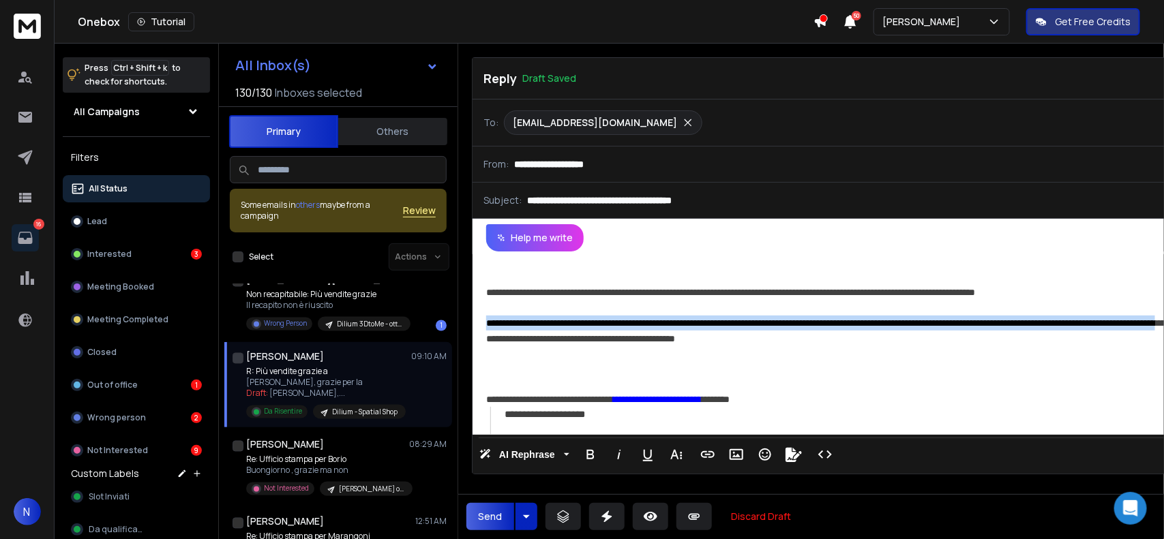 The width and height of the screenshot is (1164, 539). Describe the element at coordinates (97, 222) in the screenshot. I see `p: Lead` at that location.